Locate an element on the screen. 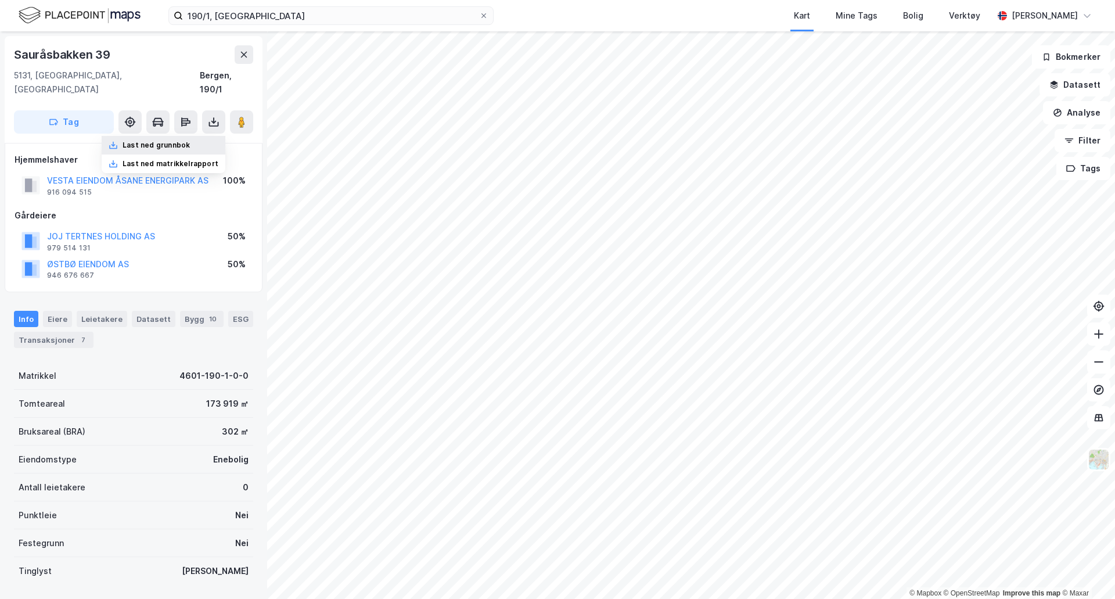  div: Tinglyst is located at coordinates (35, 571).